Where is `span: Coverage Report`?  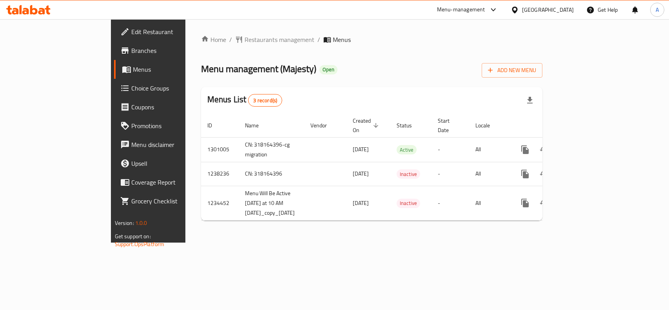 span: Coverage Report is located at coordinates (174, 182).